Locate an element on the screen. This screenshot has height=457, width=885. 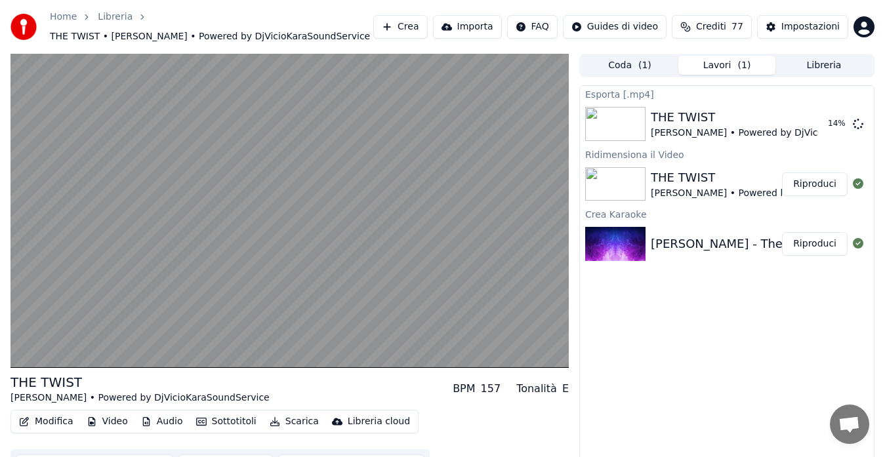
button: Crediti77 is located at coordinates (712, 27).